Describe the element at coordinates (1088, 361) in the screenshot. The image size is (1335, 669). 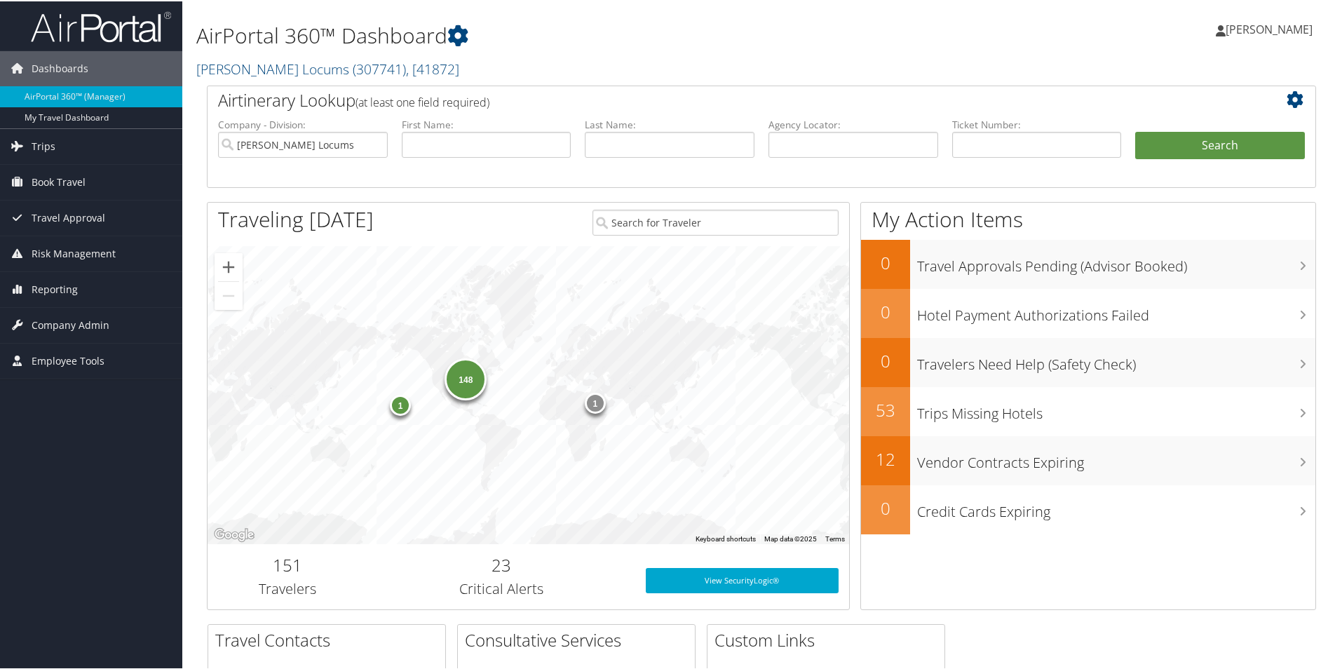
I see `a: 0Travelers Need Help (Safety Check)` at that location.